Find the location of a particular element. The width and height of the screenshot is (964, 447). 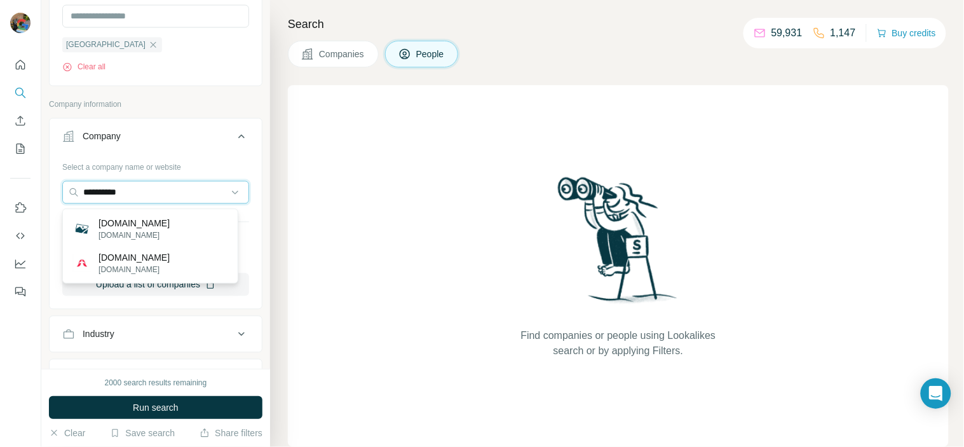

p: 59,931 is located at coordinates (787, 33).